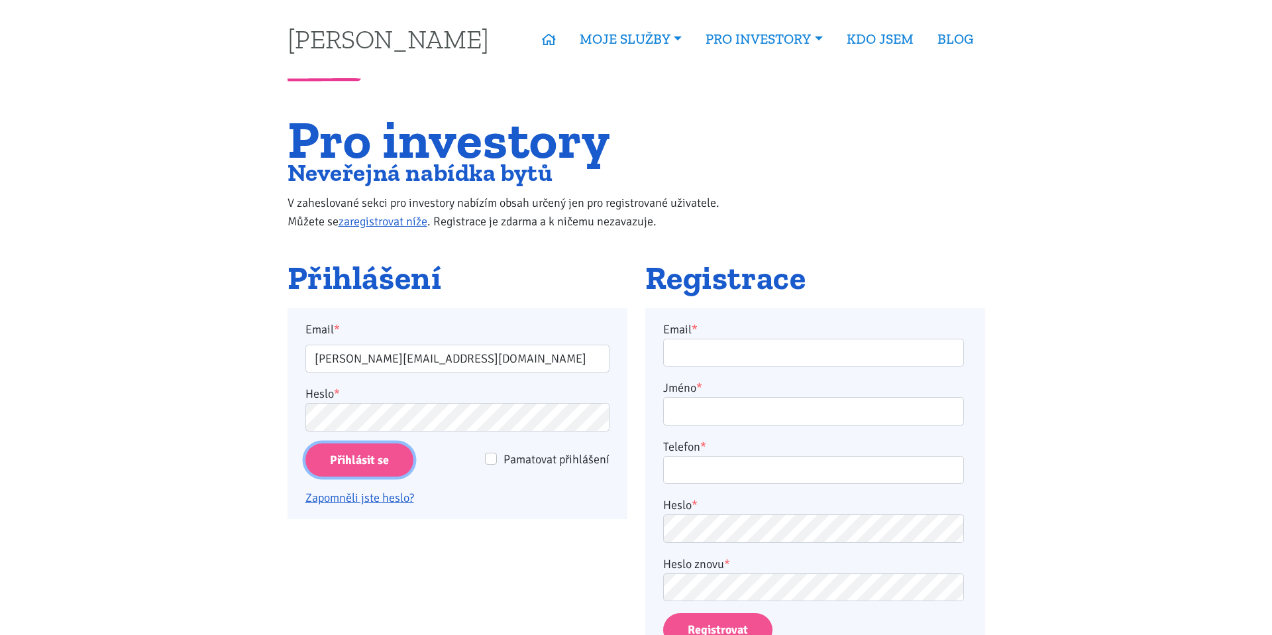 The height and width of the screenshot is (635, 1272). What do you see at coordinates (556, 459) in the screenshot?
I see `span: Pamatovat přihlášení` at bounding box center [556, 459].